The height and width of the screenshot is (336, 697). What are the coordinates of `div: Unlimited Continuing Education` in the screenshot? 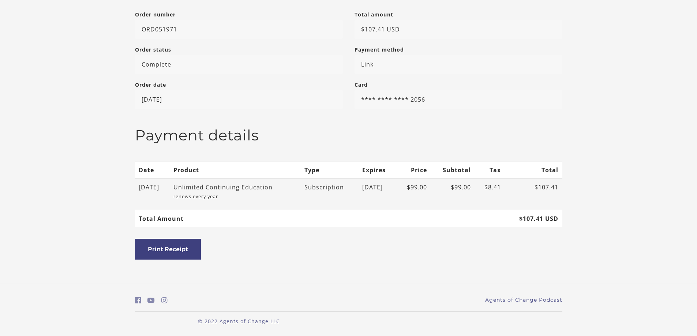 It's located at (232, 187).